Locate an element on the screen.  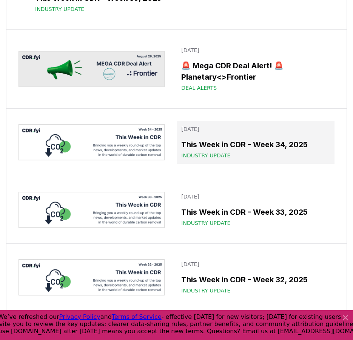
img: This Week in CDR - Week 33, 2025 blog post image is located at coordinates (91, 210).